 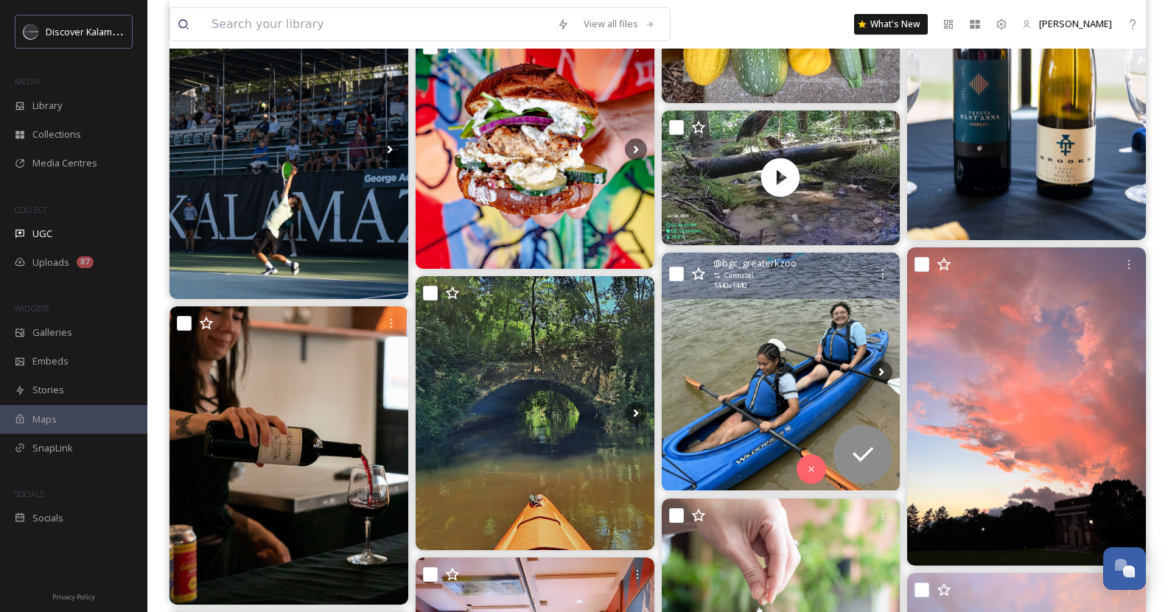 I want to click on img: thumbnail, so click(x=780, y=178).